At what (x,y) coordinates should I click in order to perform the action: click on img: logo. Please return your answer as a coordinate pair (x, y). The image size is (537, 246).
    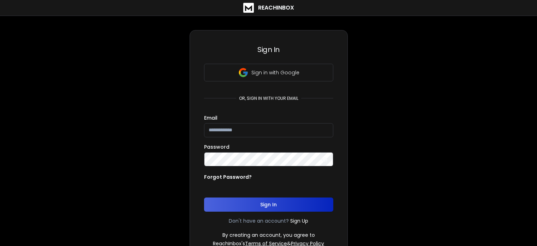
    Looking at the image, I should click on (249, 8).